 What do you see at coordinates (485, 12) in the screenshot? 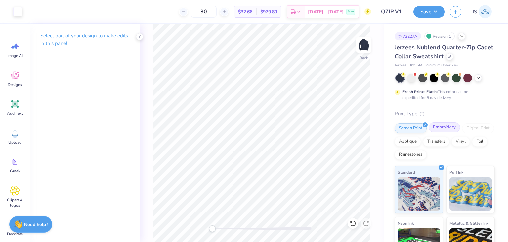
I see `img: Ishita Singh` at bounding box center [485, 12].